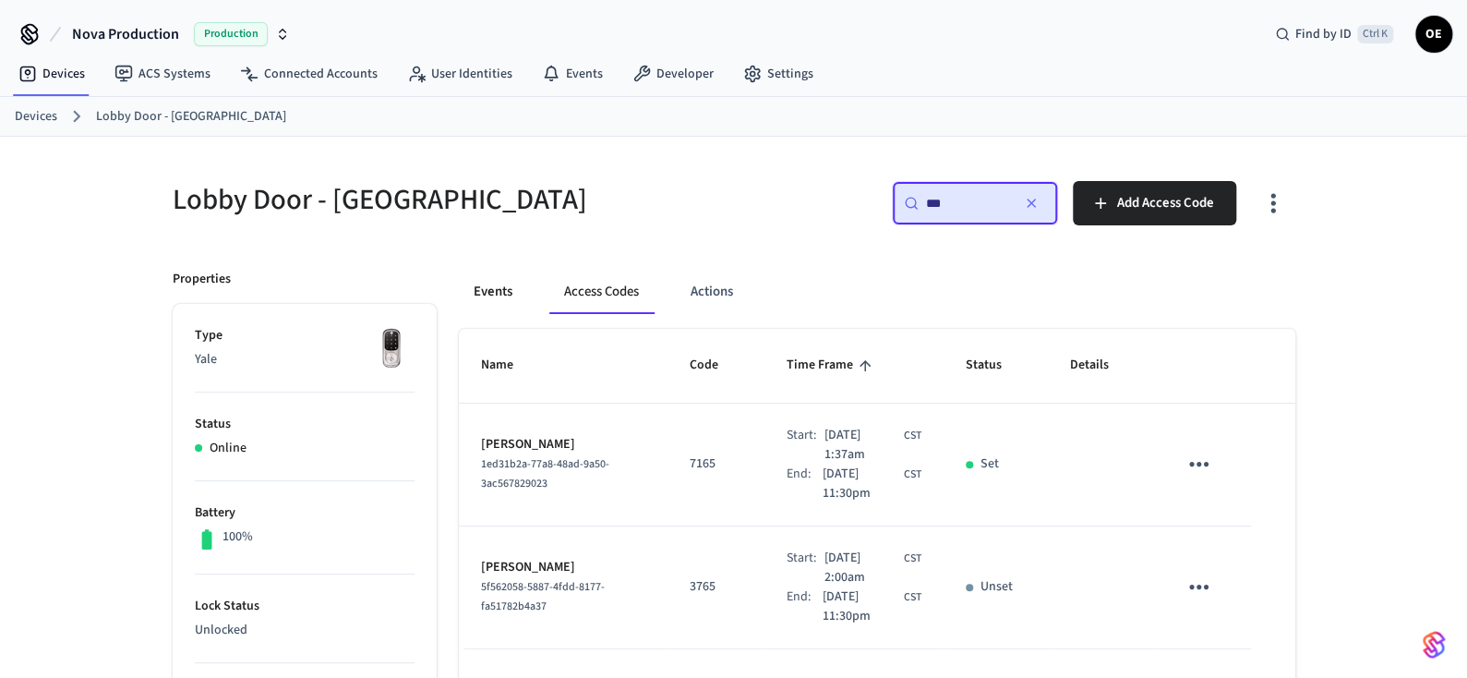 Image resolution: width=1467 pixels, height=678 pixels. Describe the element at coordinates (990, 463) in the screenshot. I see `p: Set` at that location.